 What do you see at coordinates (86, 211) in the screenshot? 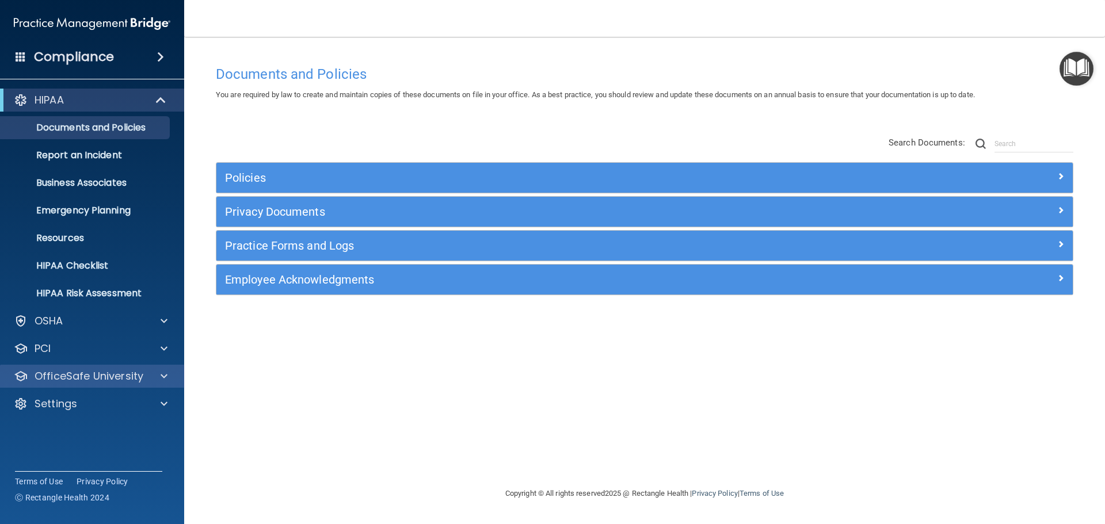
I see `p: Emergency Planning` at bounding box center [86, 211].